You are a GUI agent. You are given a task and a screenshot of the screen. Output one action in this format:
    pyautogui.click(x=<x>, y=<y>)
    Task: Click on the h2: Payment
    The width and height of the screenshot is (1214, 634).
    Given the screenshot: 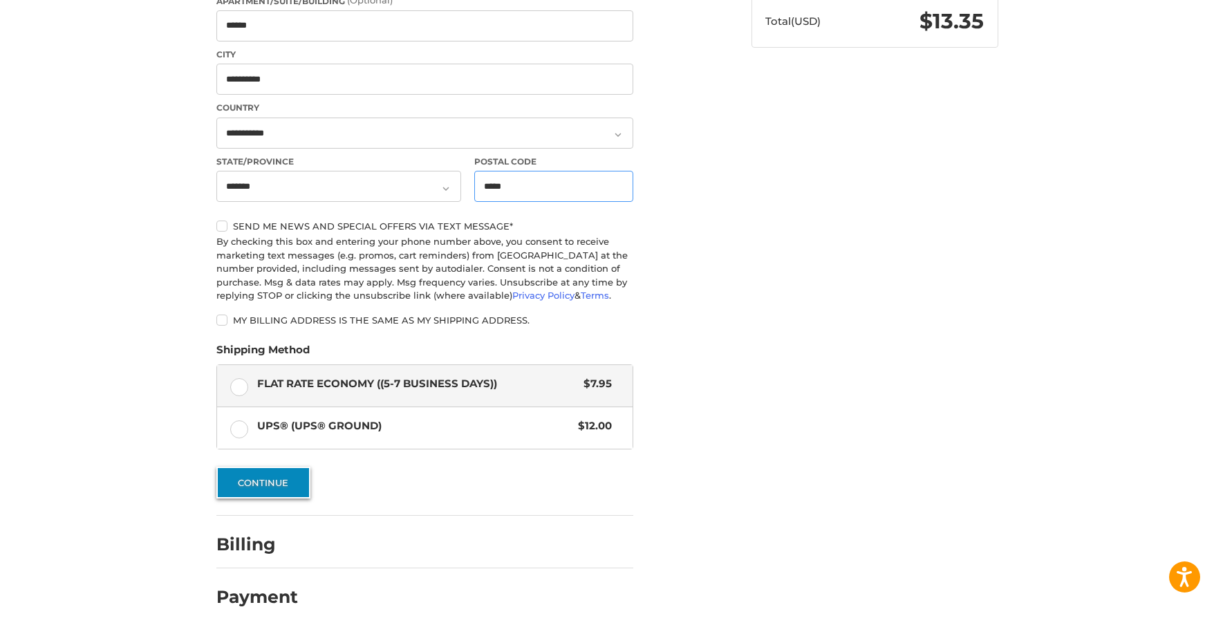 What is the action you would take?
    pyautogui.click(x=257, y=596)
    